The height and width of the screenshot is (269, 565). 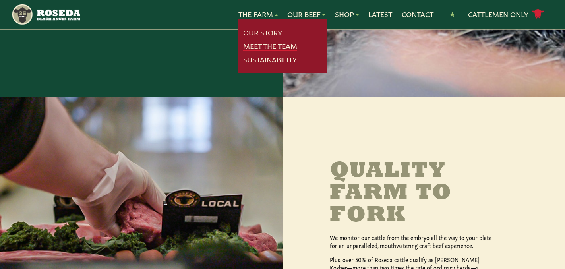 What do you see at coordinates (347, 14) in the screenshot?
I see `a: Shop` at bounding box center [347, 14].